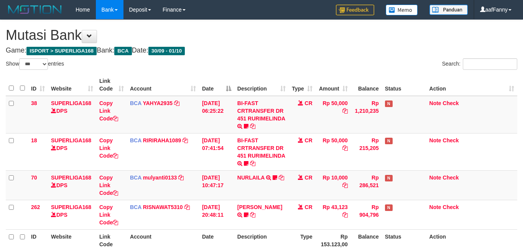  I want to click on th: Account, so click(163, 240).